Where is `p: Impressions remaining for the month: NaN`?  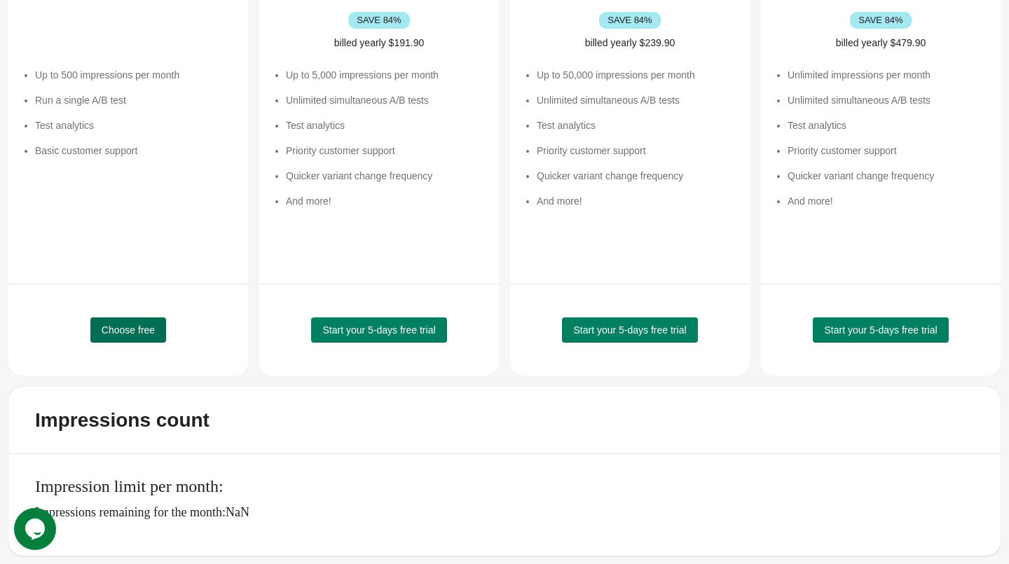 p: Impressions remaining for the month: NaN is located at coordinates (511, 512).